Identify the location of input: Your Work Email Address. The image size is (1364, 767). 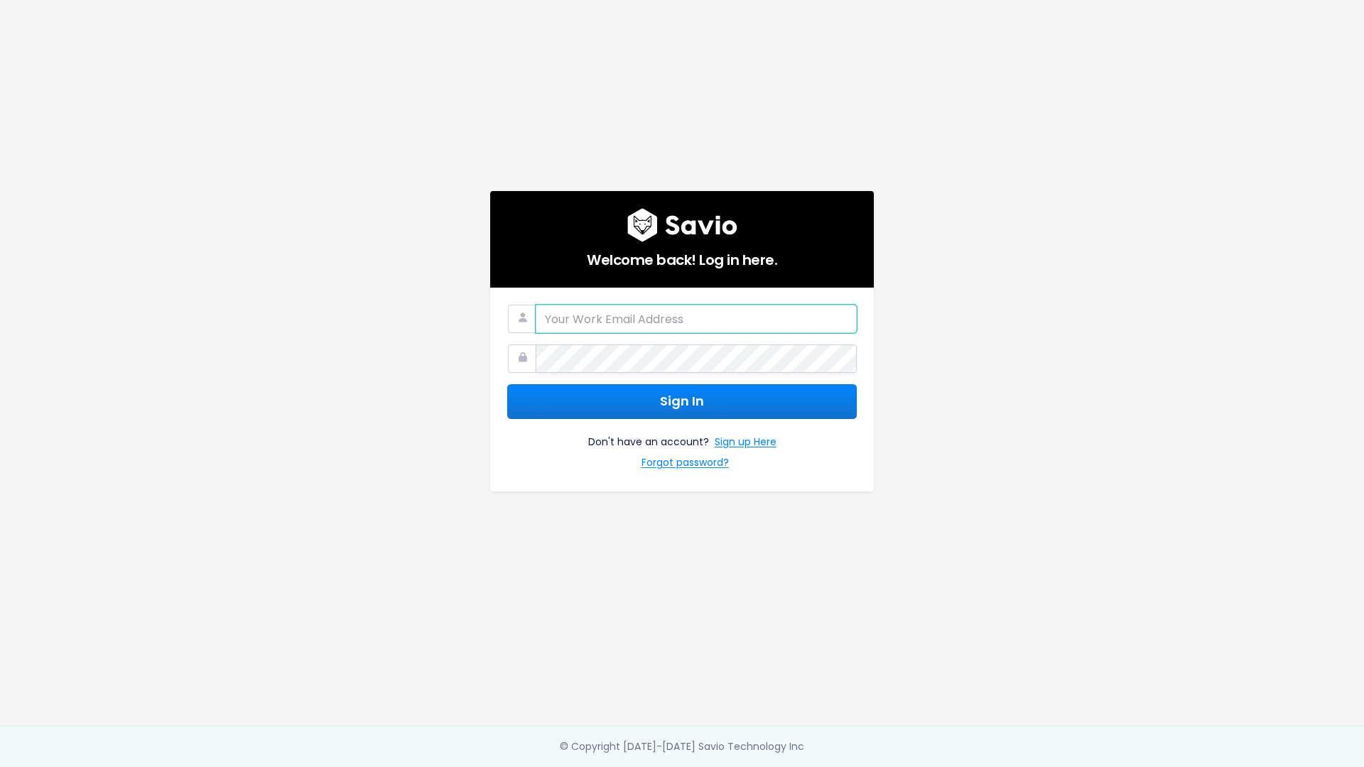
(696, 319).